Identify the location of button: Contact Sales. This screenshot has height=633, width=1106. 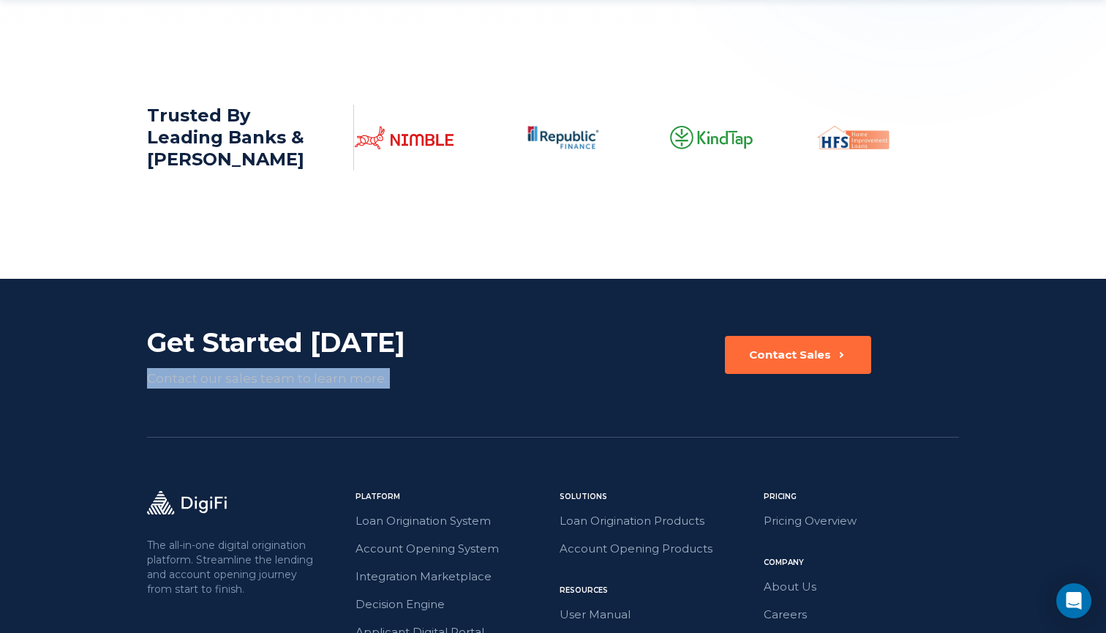
(798, 355).